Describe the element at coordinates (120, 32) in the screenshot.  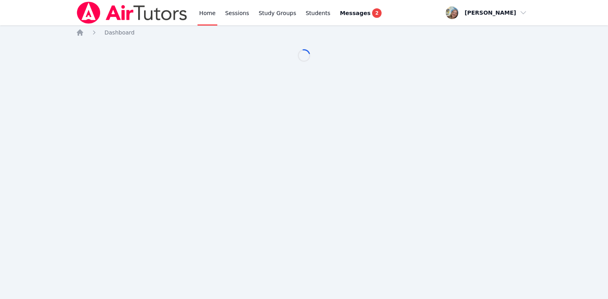
I see `span: Dashboard` at that location.